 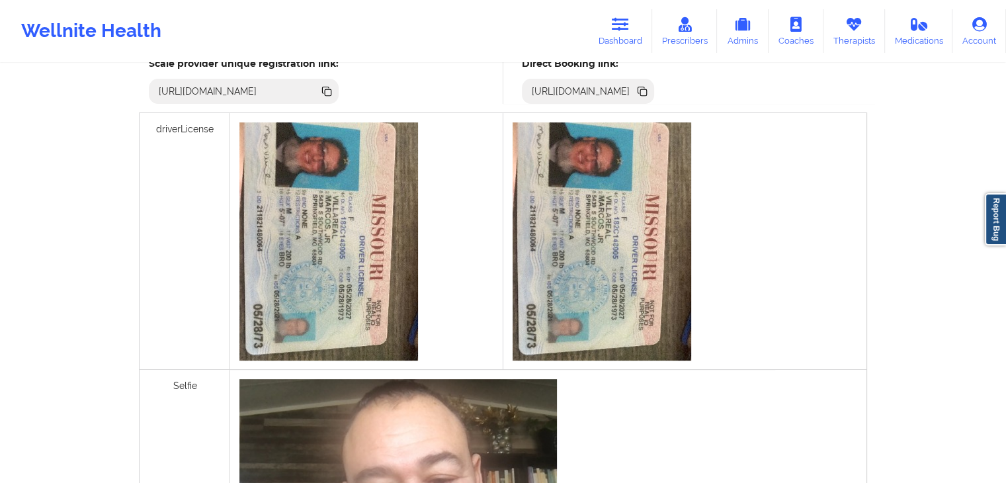 What do you see at coordinates (588, 64) in the screenshot?
I see `h5: Direct Booking link:` at bounding box center [588, 64].